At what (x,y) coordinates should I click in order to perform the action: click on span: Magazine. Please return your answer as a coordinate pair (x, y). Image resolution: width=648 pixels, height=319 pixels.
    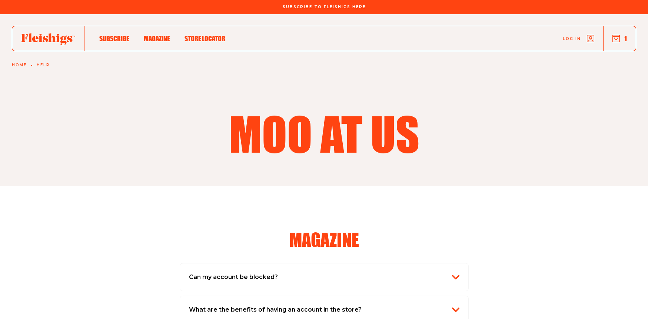
    Looking at the image, I should click on (157, 39).